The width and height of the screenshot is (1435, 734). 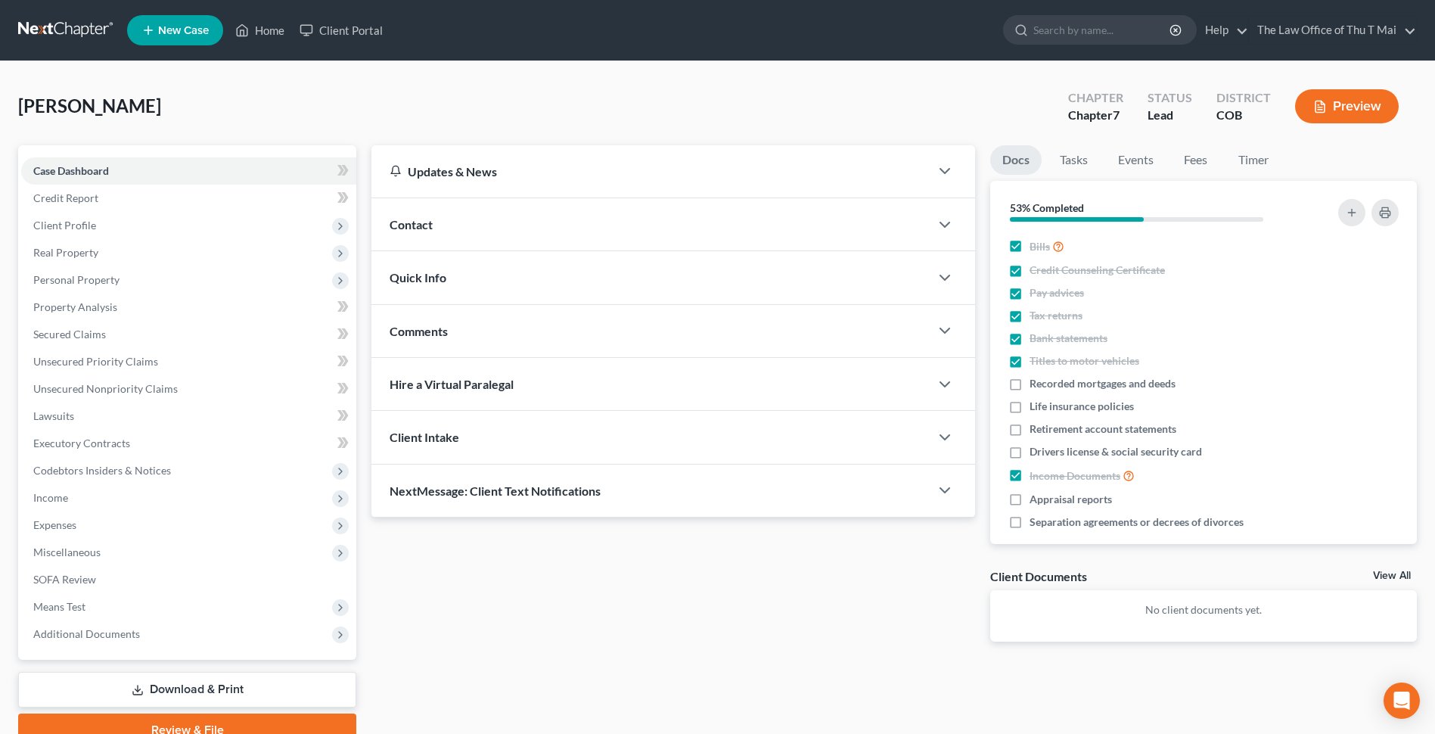 I want to click on span: Recorded mortgages and deeds, so click(x=1102, y=384).